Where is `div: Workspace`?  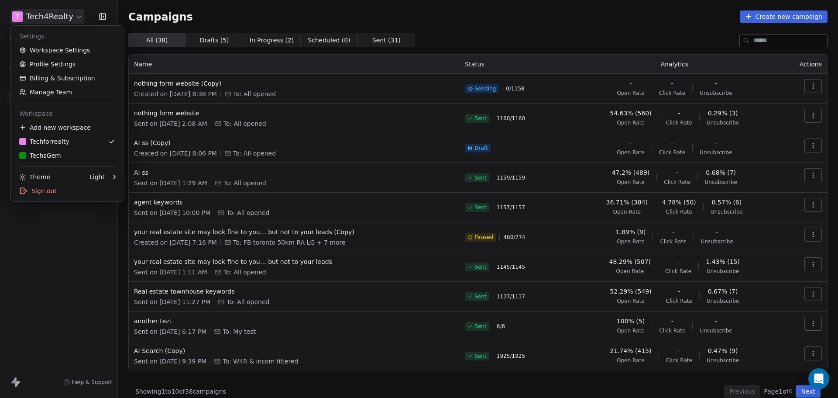
div: Workspace is located at coordinates (67, 113).